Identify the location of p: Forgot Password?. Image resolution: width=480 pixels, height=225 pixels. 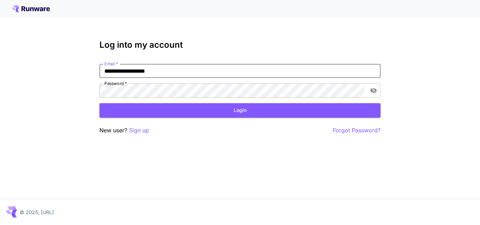
(357, 130).